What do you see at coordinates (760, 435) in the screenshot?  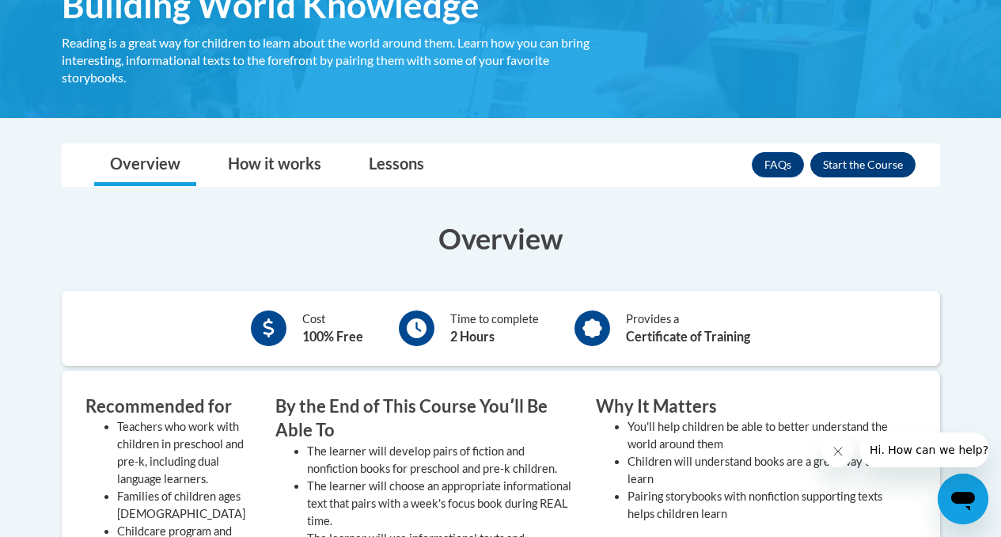 I see `li: You'll help children be able to better understand the world around them` at bounding box center [760, 435].